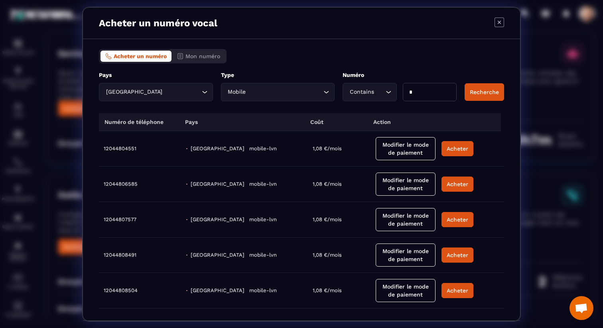 This screenshot has height=328, width=603. I want to click on button: Recherche, so click(484, 92).